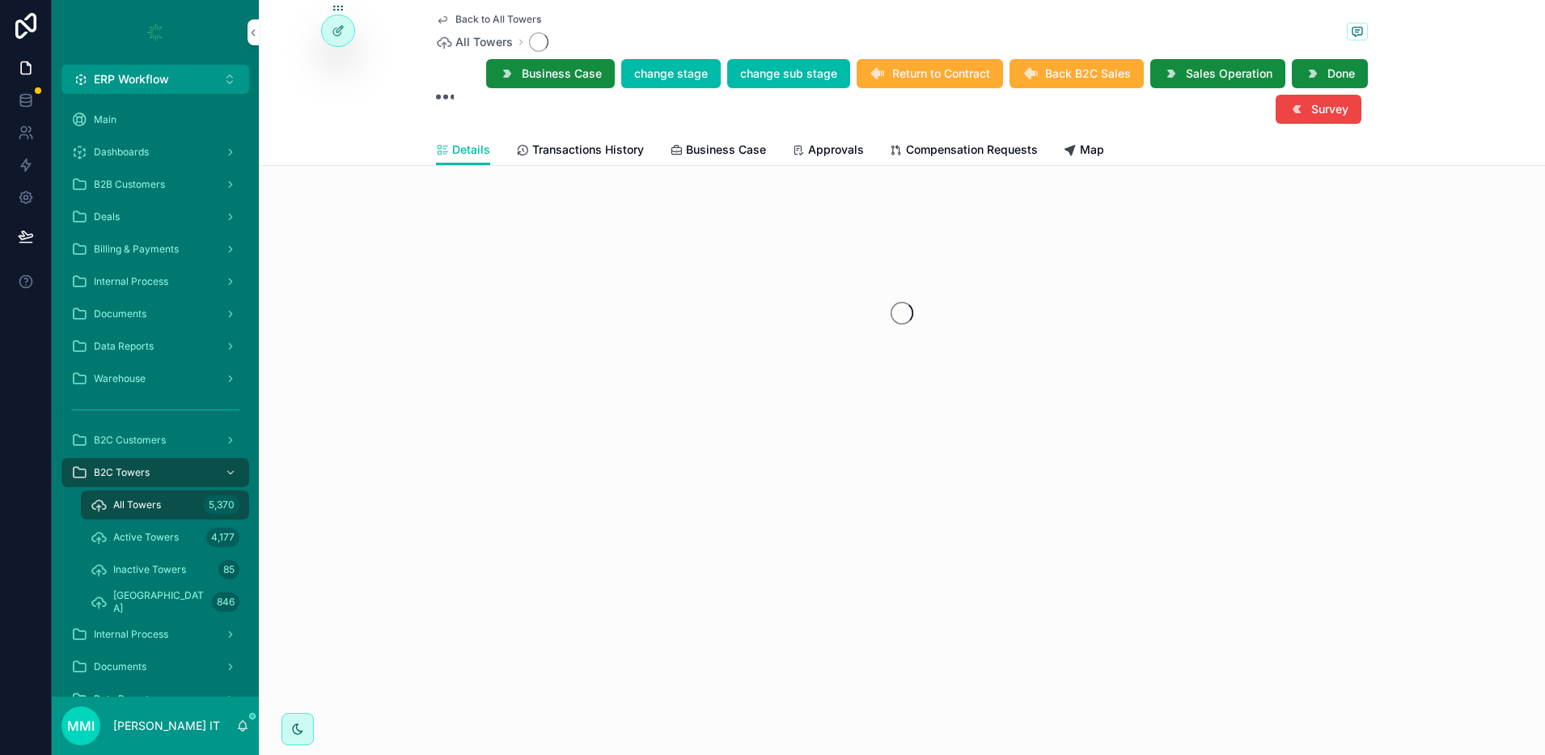  What do you see at coordinates (971, 150) in the screenshot?
I see `span: Compensation Requests` at bounding box center [971, 150].